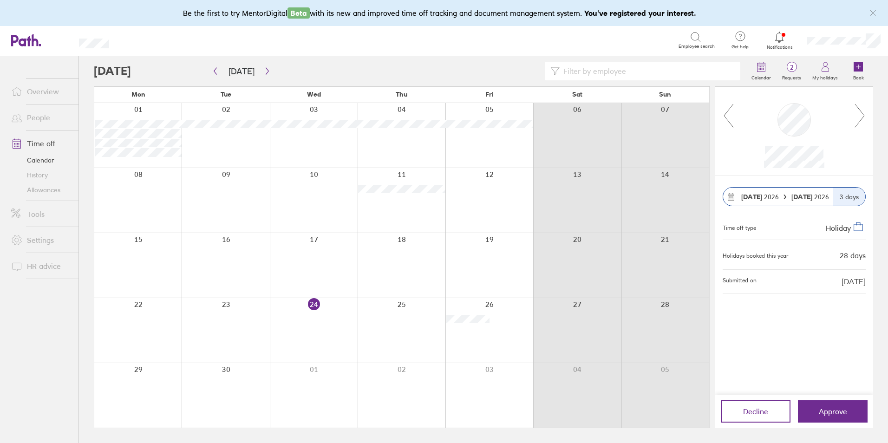 This screenshot has width=888, height=443. What do you see at coordinates (41, 190) in the screenshot?
I see `a: Allowances` at bounding box center [41, 190].